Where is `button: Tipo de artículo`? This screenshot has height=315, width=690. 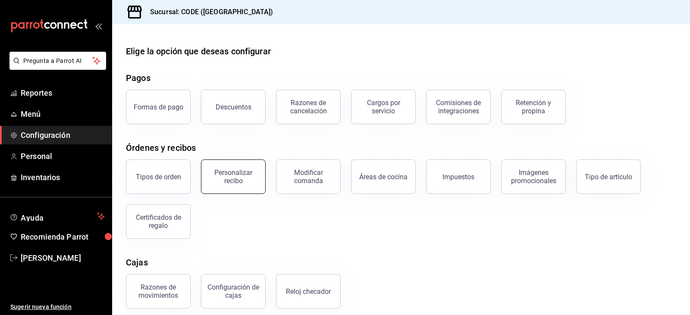 button: Tipo de artículo is located at coordinates (609, 177).